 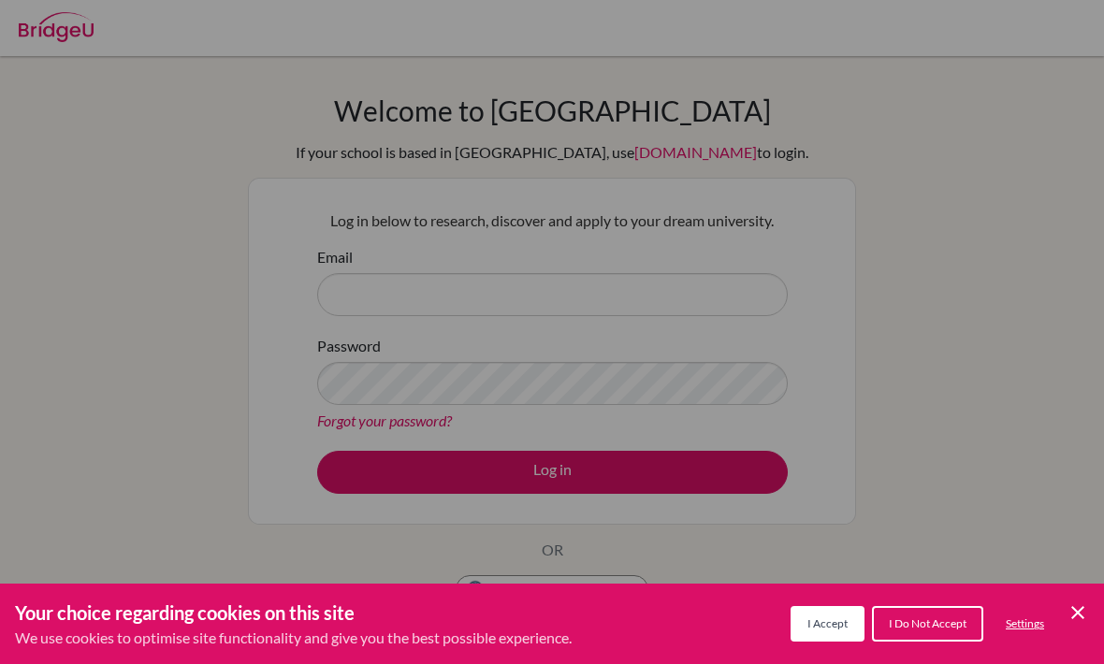 I want to click on button: I Accept, so click(x=827, y=624).